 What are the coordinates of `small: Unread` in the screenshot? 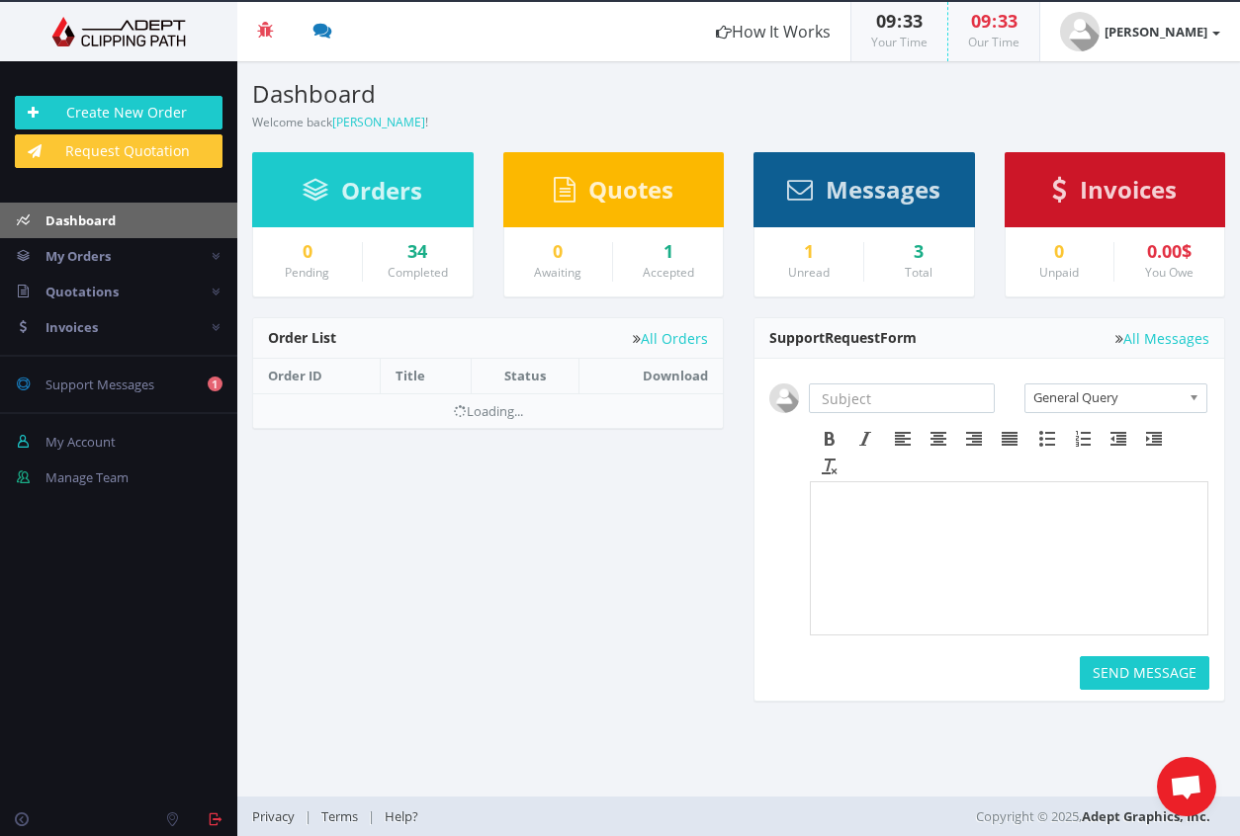 It's located at (809, 272).